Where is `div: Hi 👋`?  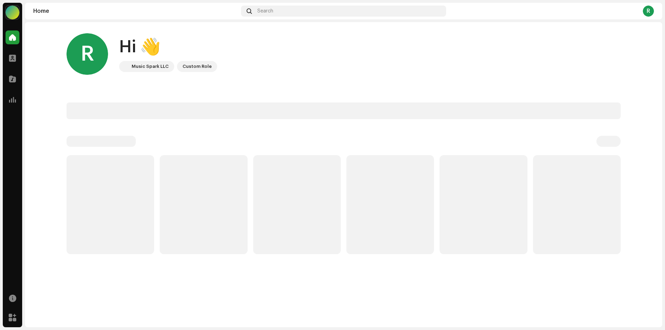 div: Hi 👋 is located at coordinates (168, 47).